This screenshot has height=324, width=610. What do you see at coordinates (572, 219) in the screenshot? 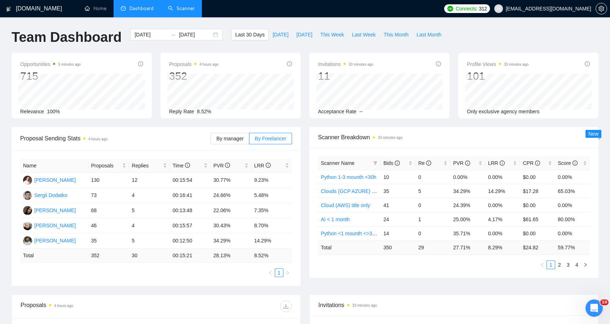
I see `td: 80.00%` at bounding box center [572, 219].